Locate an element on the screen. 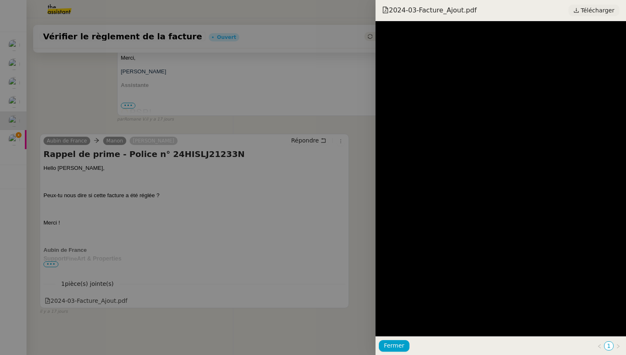  button: Page suivante is located at coordinates (618, 346).